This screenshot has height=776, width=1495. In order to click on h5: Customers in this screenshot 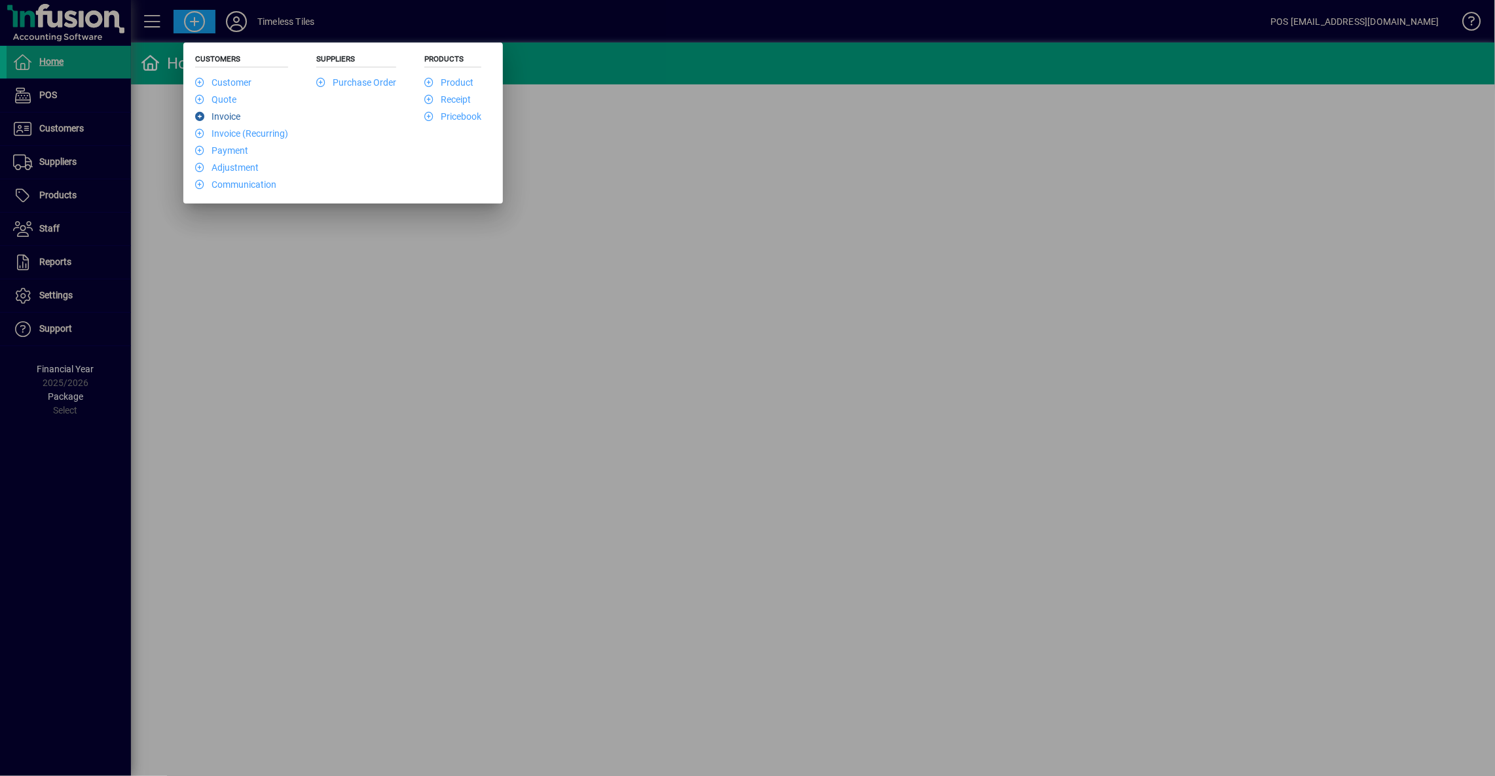, I will do `click(242, 61)`.